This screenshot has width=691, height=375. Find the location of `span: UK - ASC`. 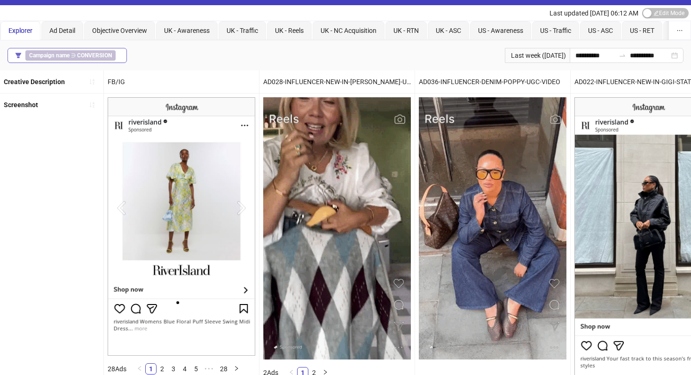

span: UK - ASC is located at coordinates (448, 31).